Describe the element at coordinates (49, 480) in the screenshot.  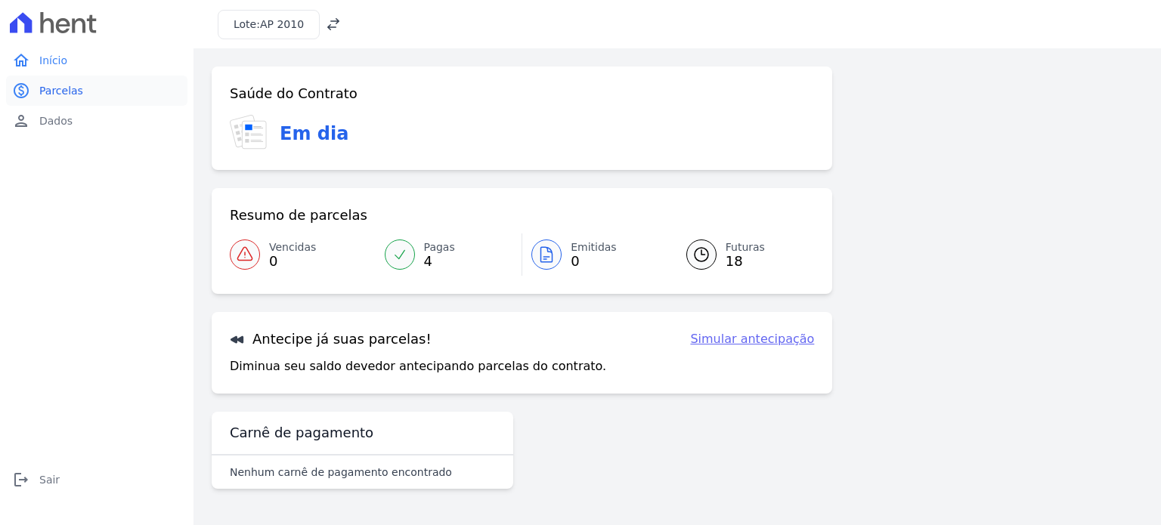
I see `span: Sair` at that location.